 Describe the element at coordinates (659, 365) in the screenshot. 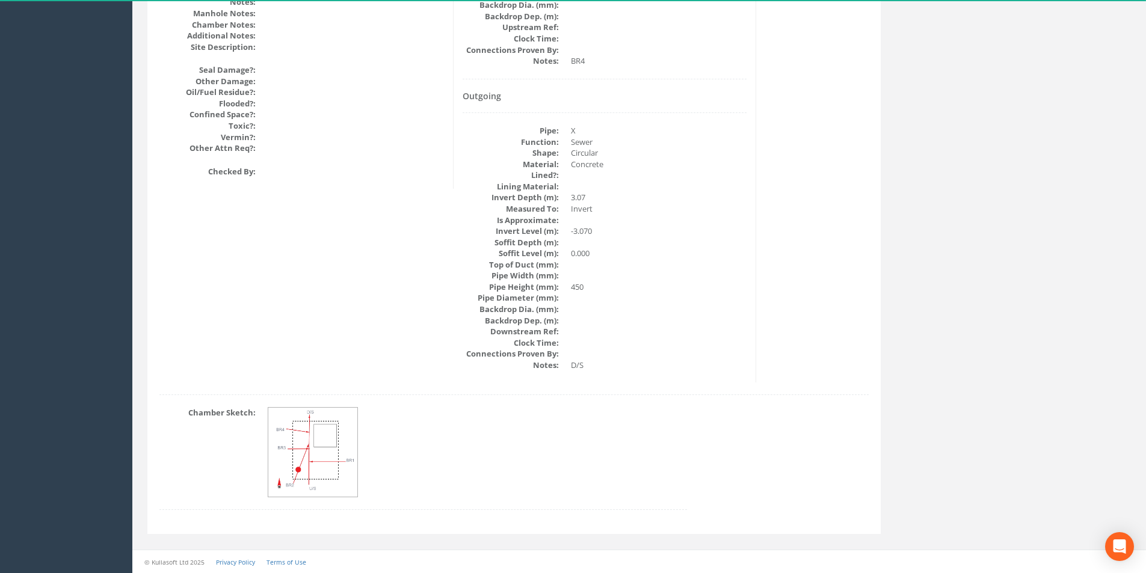

I see `dd: D/S` at that location.